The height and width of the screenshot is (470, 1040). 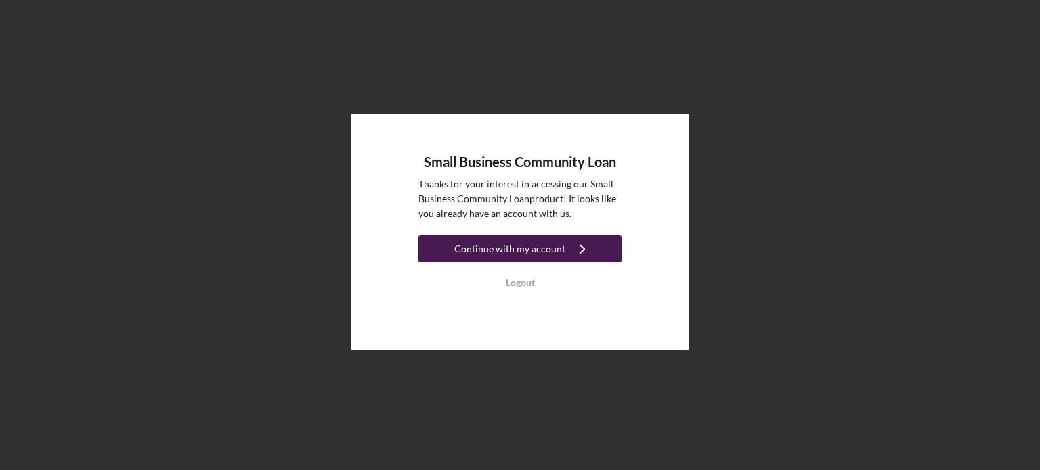 I want to click on p: Thanks for your interest in accessing our Small Business Community Loan product! It looks like yo..., so click(x=520, y=199).